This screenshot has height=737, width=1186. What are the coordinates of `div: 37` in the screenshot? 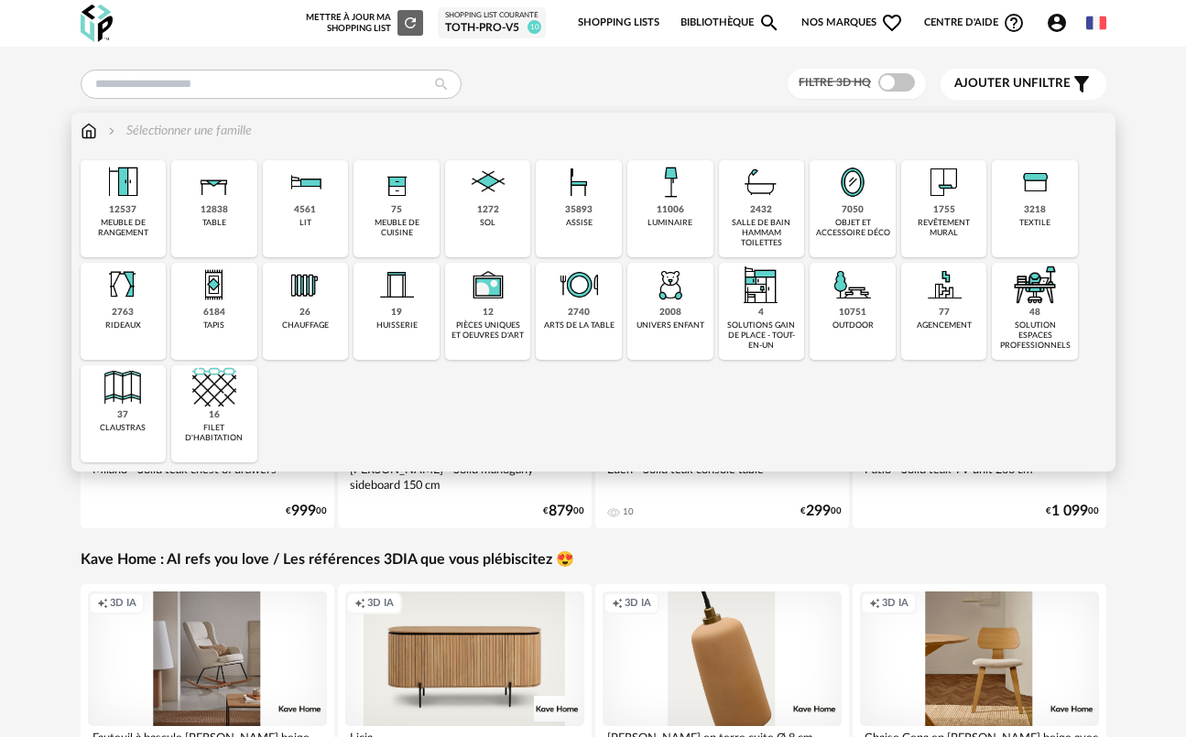 It's located at (123, 415).